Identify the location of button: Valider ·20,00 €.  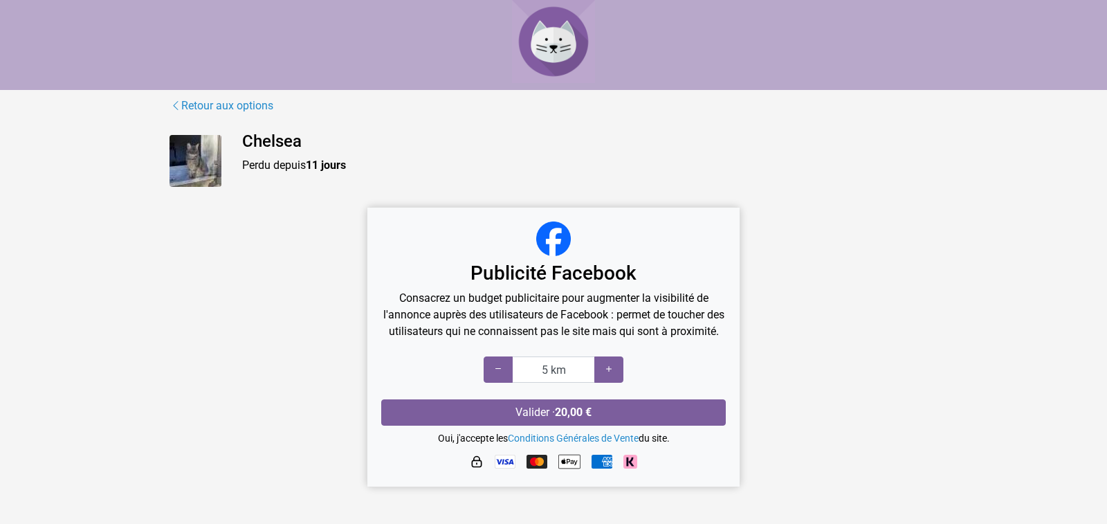
(554, 412).